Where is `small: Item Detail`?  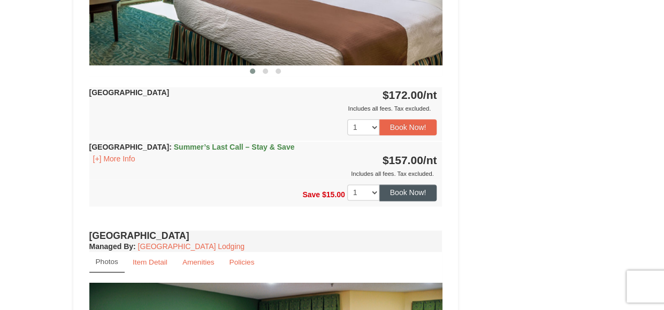
small: Item Detail is located at coordinates (150, 262).